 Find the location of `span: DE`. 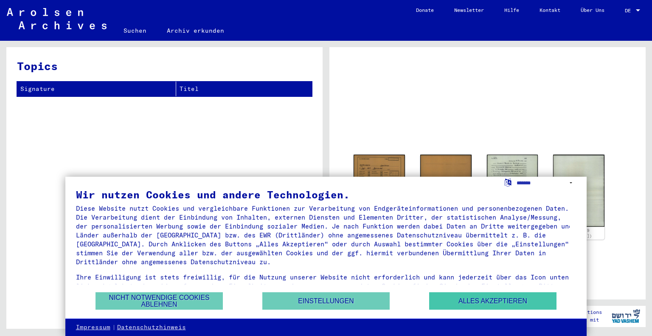

span: DE is located at coordinates (629, 11).